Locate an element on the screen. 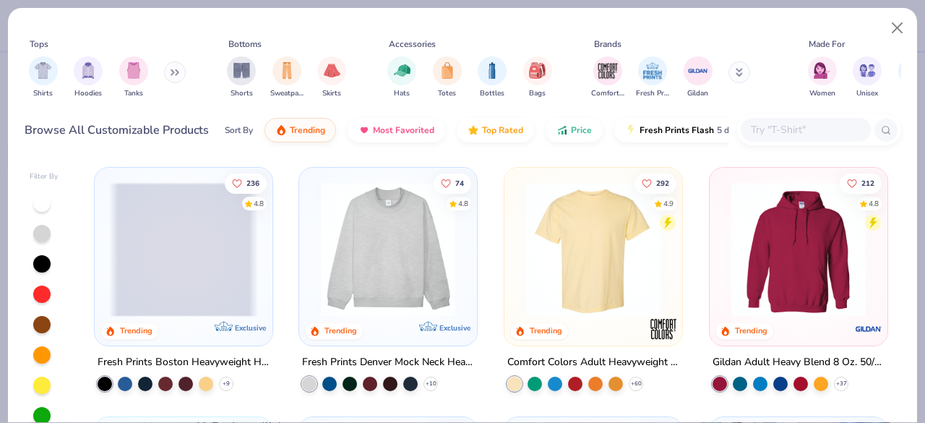 This screenshot has height=423, width=925. img: Skirts Image is located at coordinates (332, 70).